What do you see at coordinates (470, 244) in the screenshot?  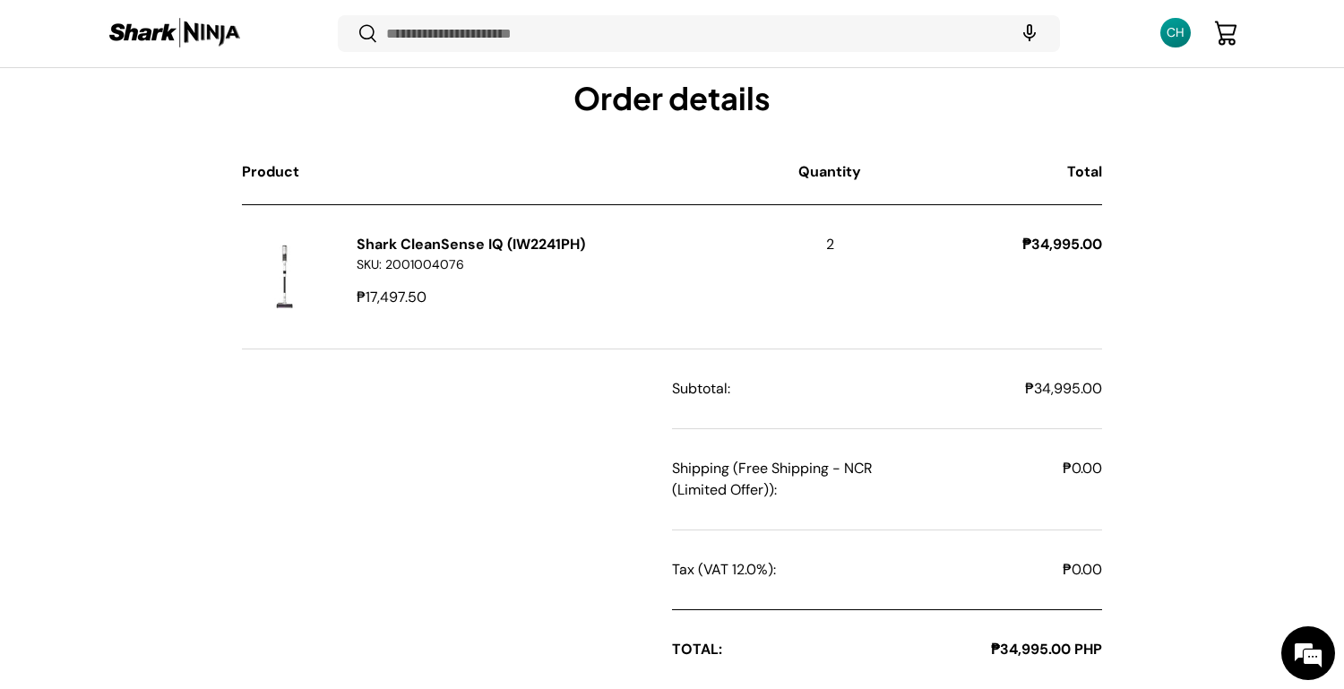 I see `a: Shark CleanSense IQ (IW2241PH)` at bounding box center [470, 244].